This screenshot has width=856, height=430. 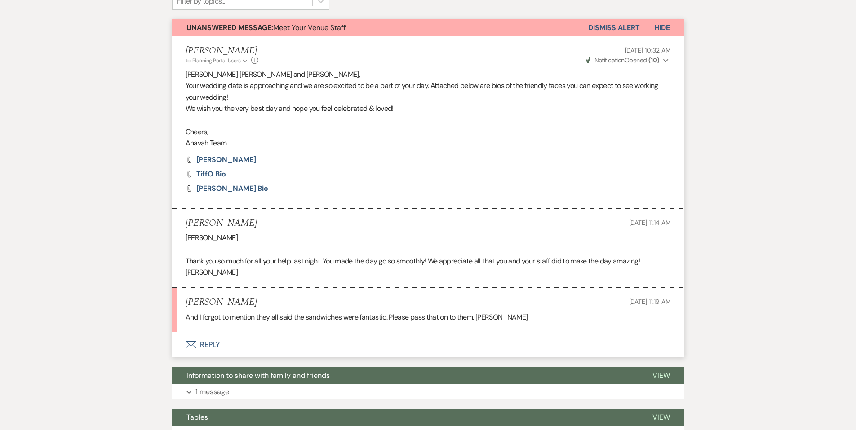 What do you see at coordinates (627, 60) in the screenshot?
I see `button: NotificationOpened (10)` at bounding box center [627, 60].